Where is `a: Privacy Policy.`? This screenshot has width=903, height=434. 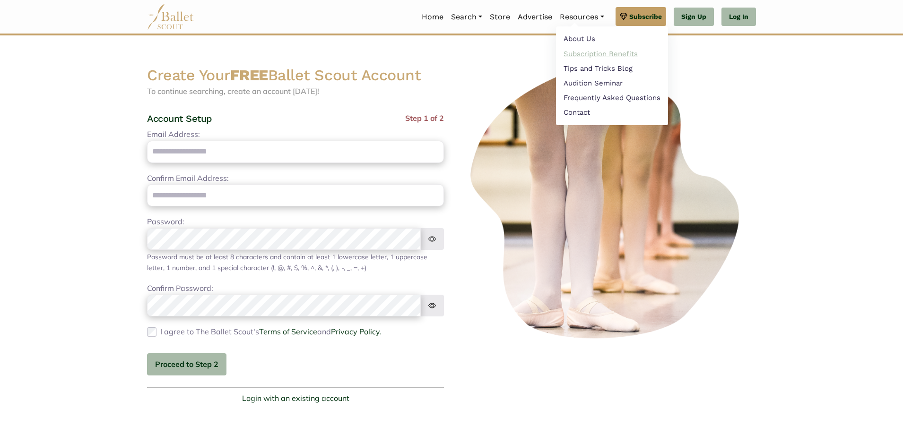 a: Privacy Policy. is located at coordinates (356, 332).